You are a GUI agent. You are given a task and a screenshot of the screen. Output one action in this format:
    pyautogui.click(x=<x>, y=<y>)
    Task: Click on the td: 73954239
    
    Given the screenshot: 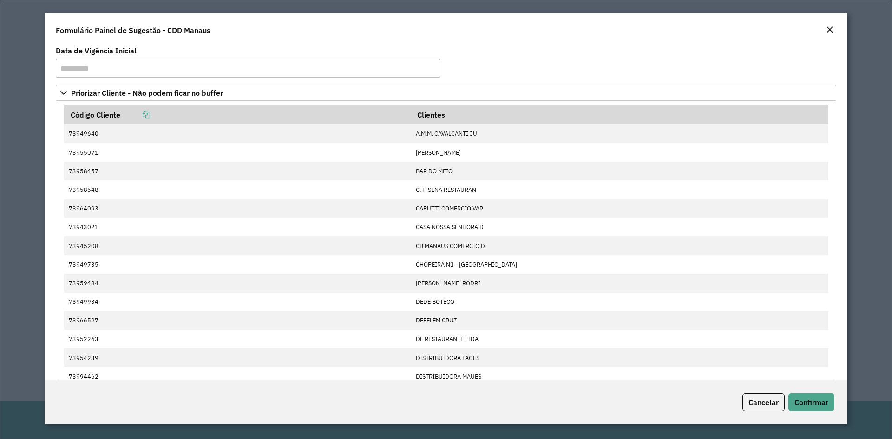 What is the action you would take?
    pyautogui.click(x=237, y=358)
    